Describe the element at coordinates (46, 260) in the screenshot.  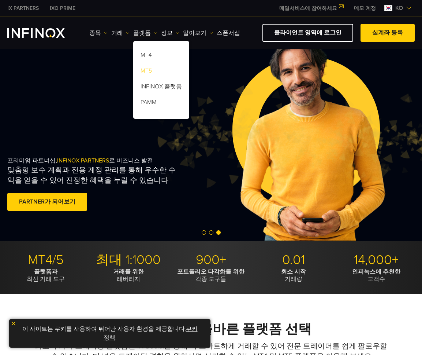
I see `p: MT4/5` at that location.